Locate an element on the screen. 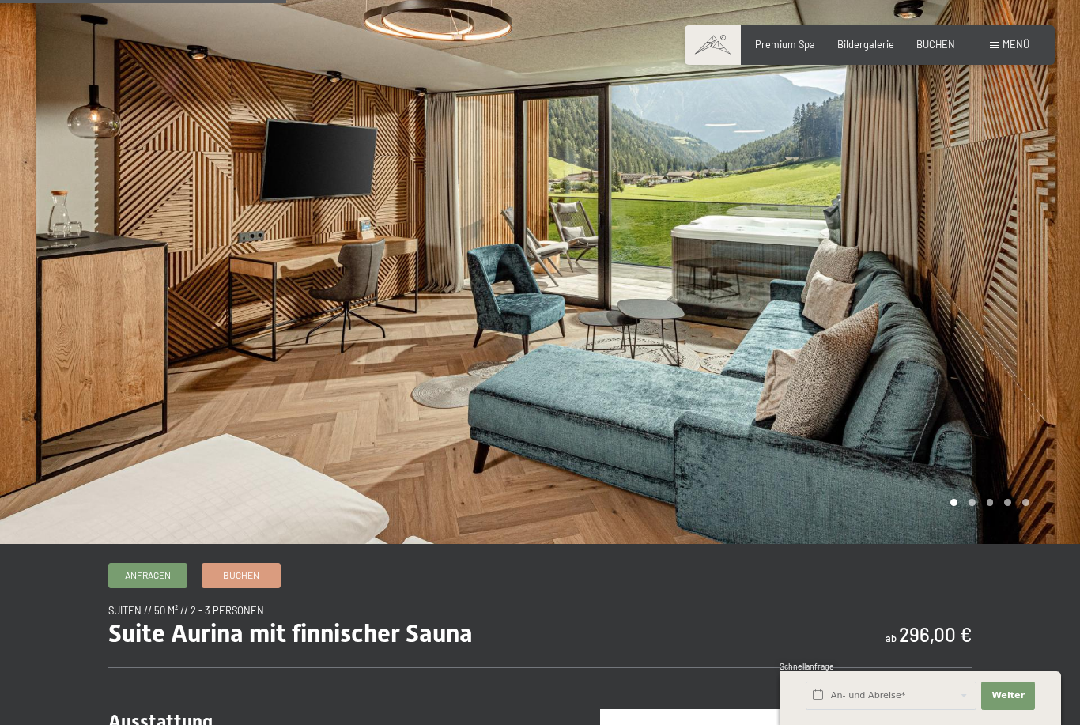  a: BUCHEN is located at coordinates (935, 44).